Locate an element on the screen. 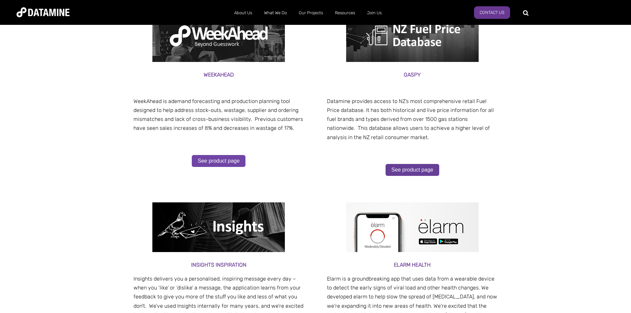 The image size is (631, 313). img: Datamine is located at coordinates (43, 12).